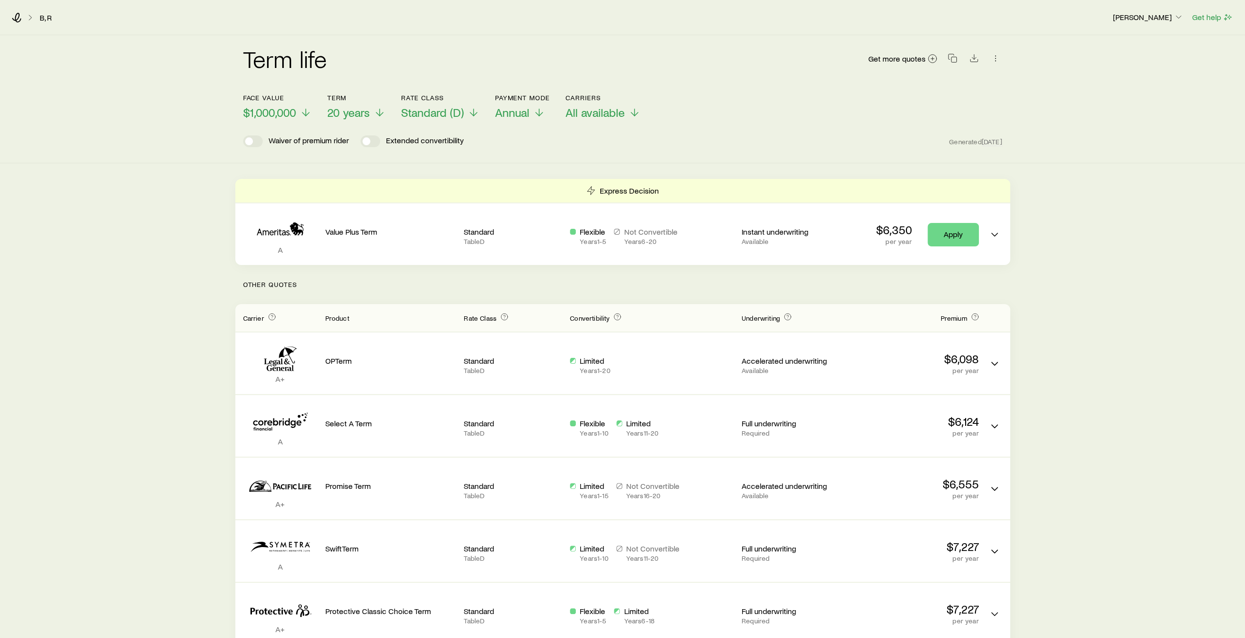  I want to click on p: Term, so click(356, 98).